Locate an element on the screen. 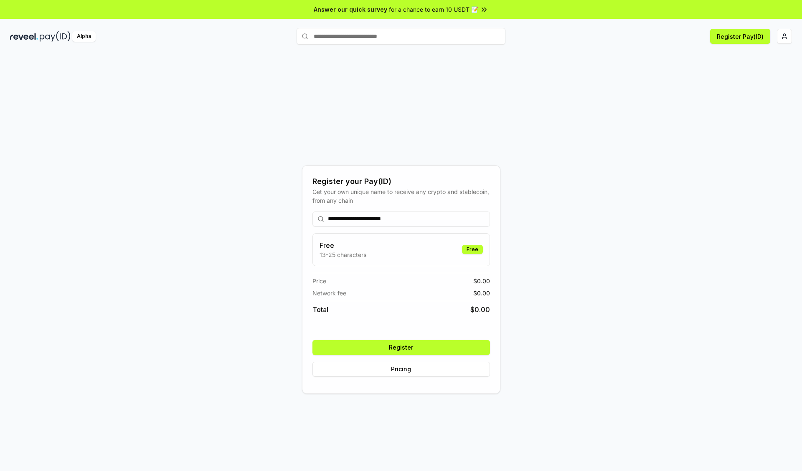 The image size is (802, 471). div: Get your own unique name to receive any crypto and stablecoin, from any chain is located at coordinates (401, 196).